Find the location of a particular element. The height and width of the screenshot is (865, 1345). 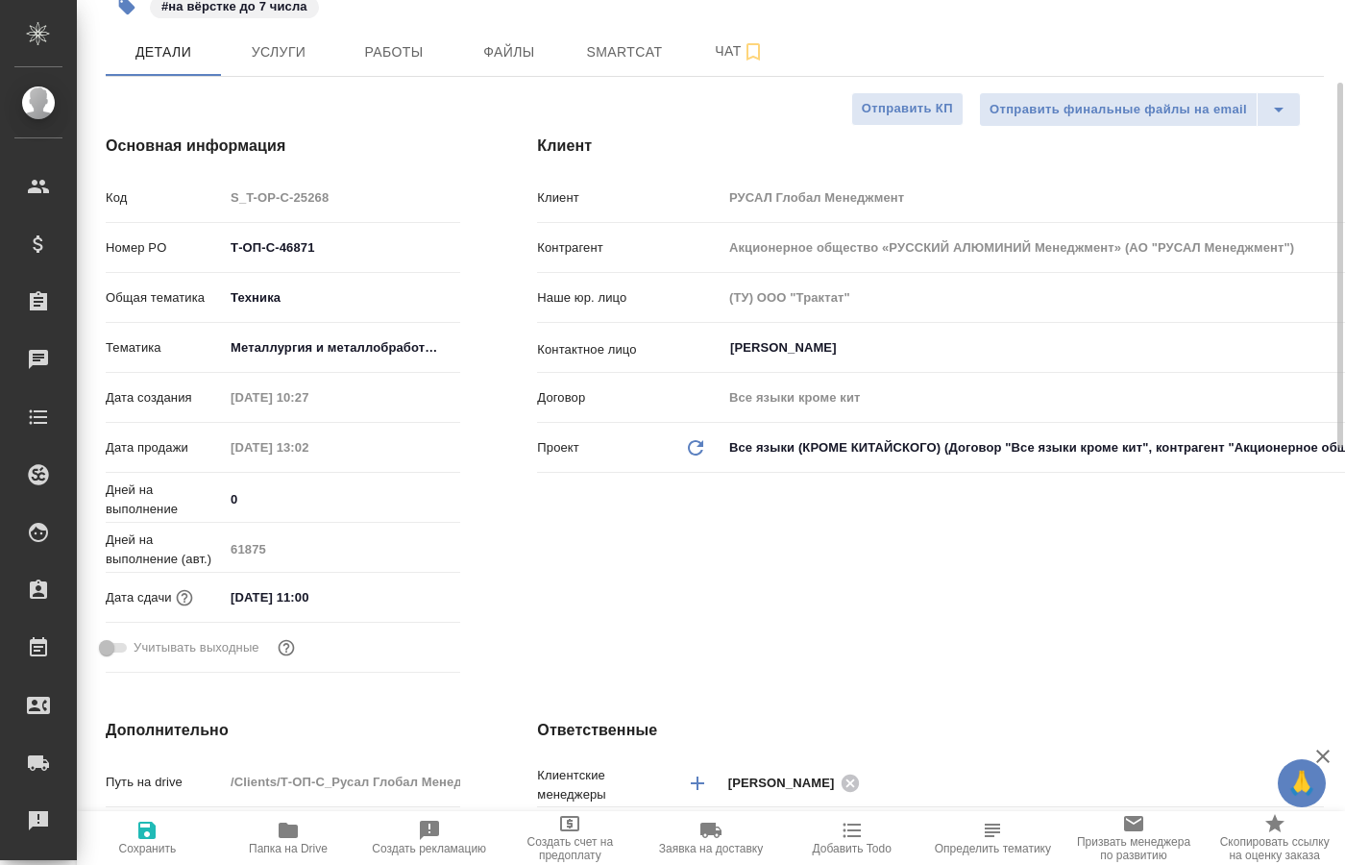

p: Путь на drive is located at coordinates (164, 782).